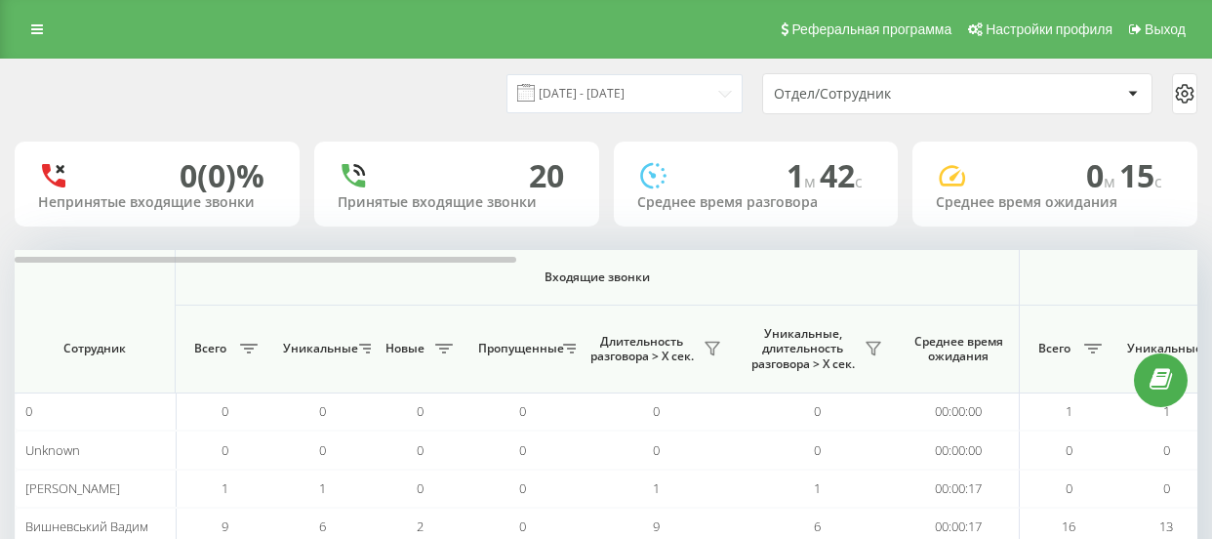 Image resolution: width=1212 pixels, height=539 pixels. What do you see at coordinates (1055, 202) in the screenshot?
I see `div: Среднее время ожидания` at bounding box center [1055, 202].